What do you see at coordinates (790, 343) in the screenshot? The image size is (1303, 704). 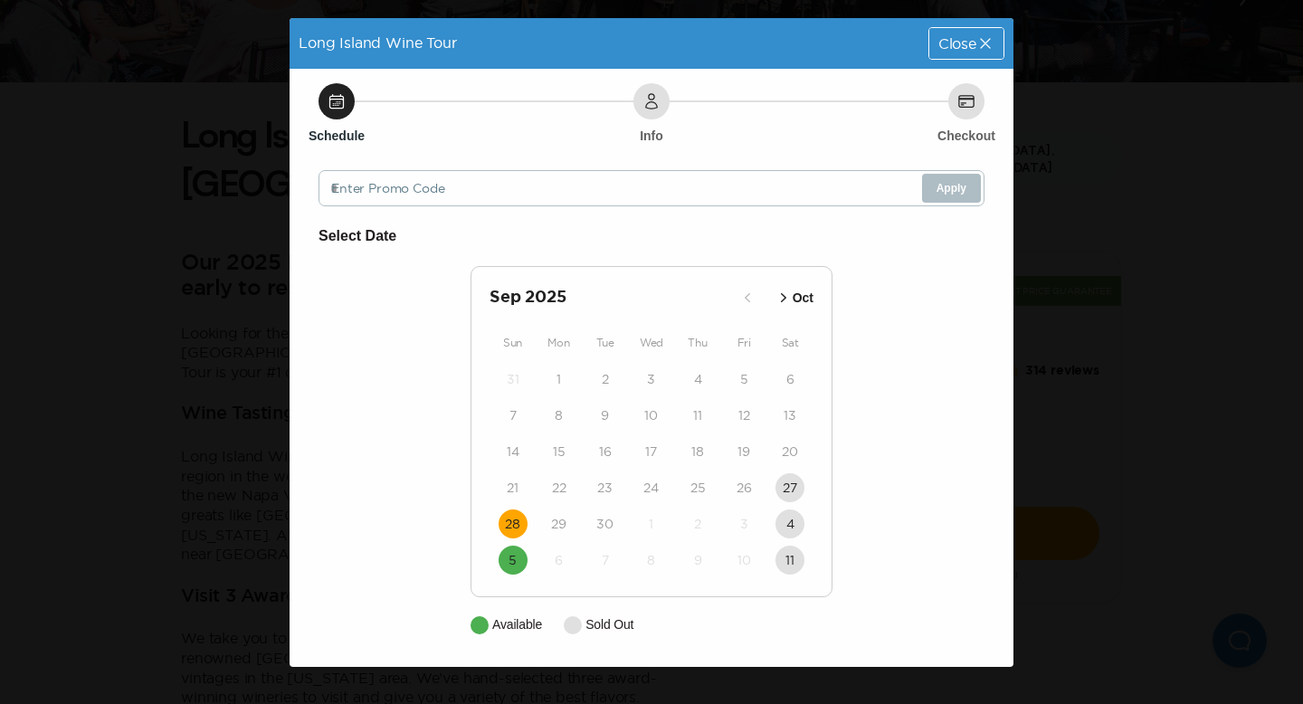 I see `div: Sat` at bounding box center [790, 343].